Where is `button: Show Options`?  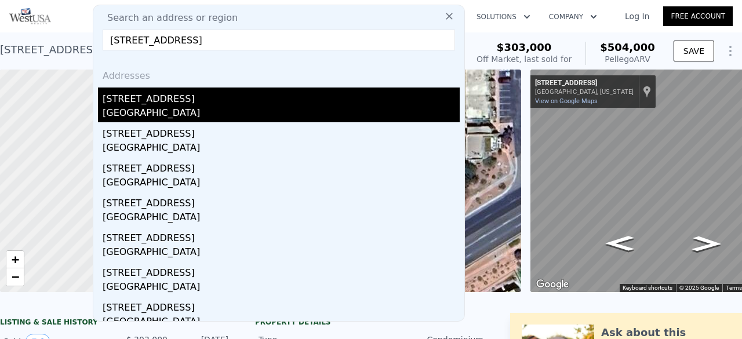 button: Show Options is located at coordinates (731, 51).